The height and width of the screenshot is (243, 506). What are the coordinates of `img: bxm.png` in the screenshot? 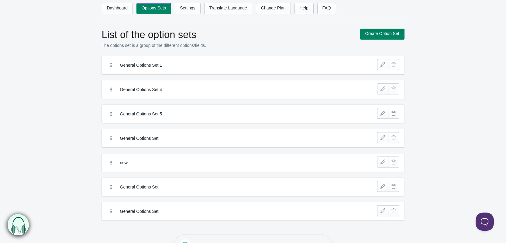 It's located at (19, 225).